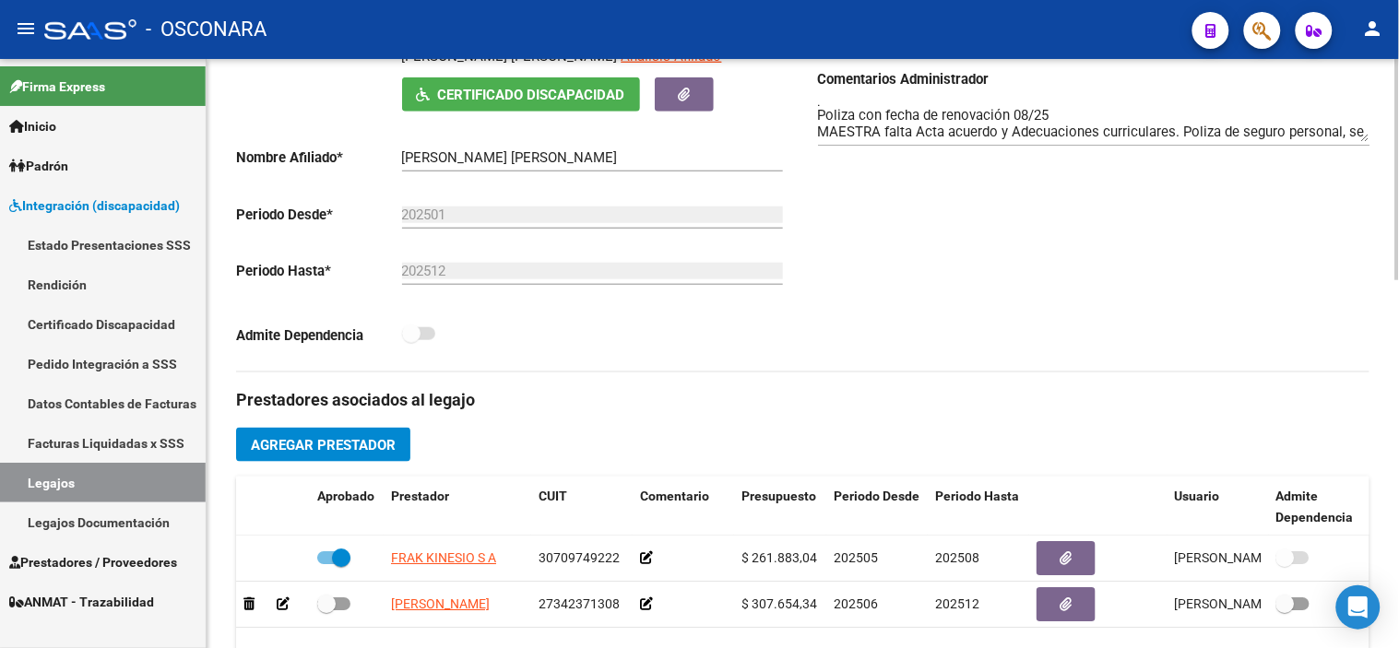 This screenshot has width=1399, height=648. I want to click on span: Inicio, so click(32, 126).